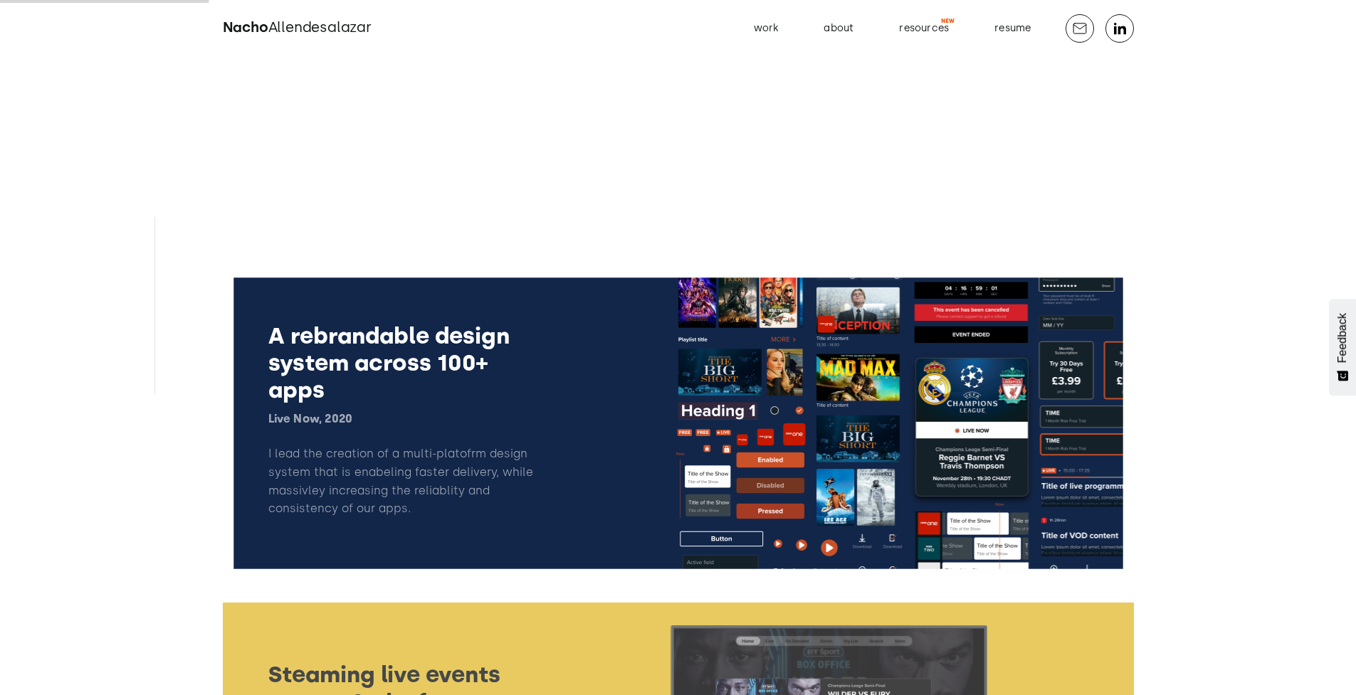  I want to click on span: Feedback, so click(1342, 338).